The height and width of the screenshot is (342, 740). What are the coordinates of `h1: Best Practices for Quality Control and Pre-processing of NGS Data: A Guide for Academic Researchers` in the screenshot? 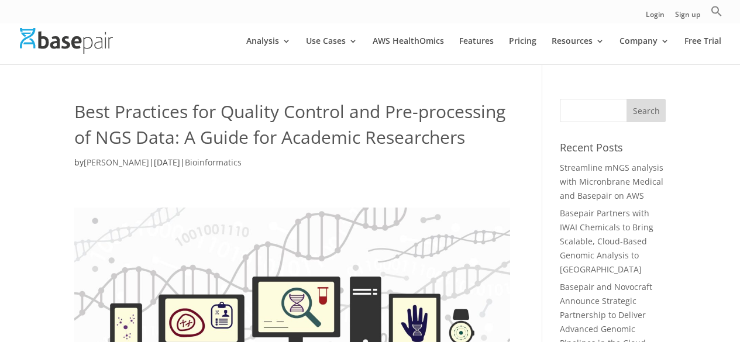 It's located at (292, 127).